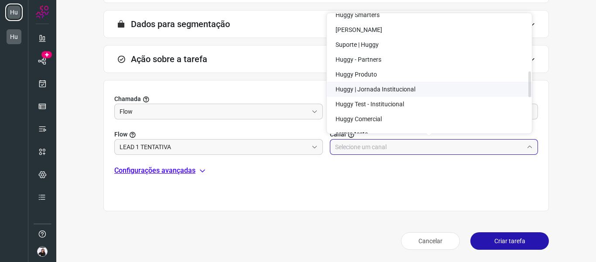 Image resolution: width=596 pixels, height=262 pixels. I want to click on img: 662d8b14c1de322ee1c7fc7bf9a9ccae.jpeg, so click(42, 251).